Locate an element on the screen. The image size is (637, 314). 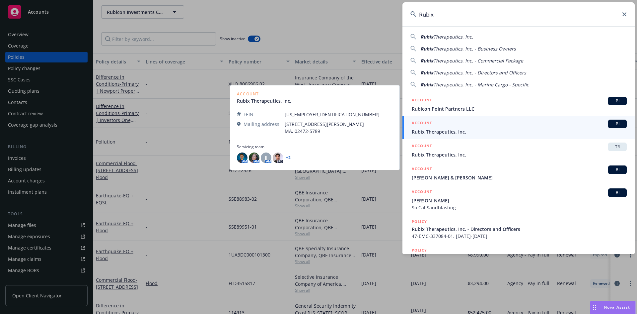
span: TR is located at coordinates (618, 147).